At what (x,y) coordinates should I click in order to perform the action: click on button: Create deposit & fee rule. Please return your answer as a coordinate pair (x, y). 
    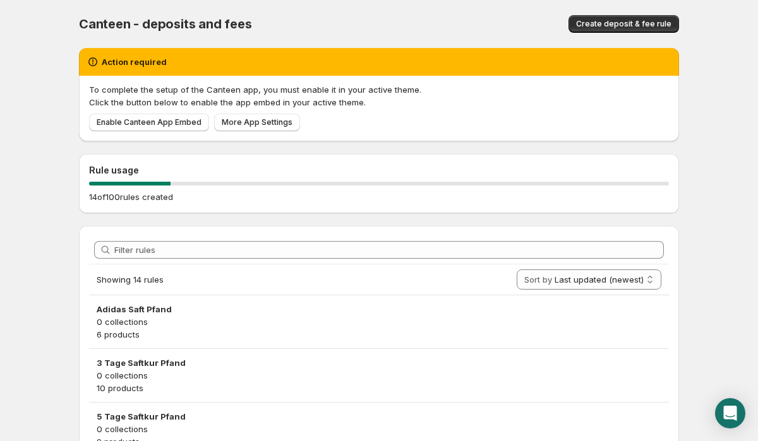
    Looking at the image, I should click on (623, 24).